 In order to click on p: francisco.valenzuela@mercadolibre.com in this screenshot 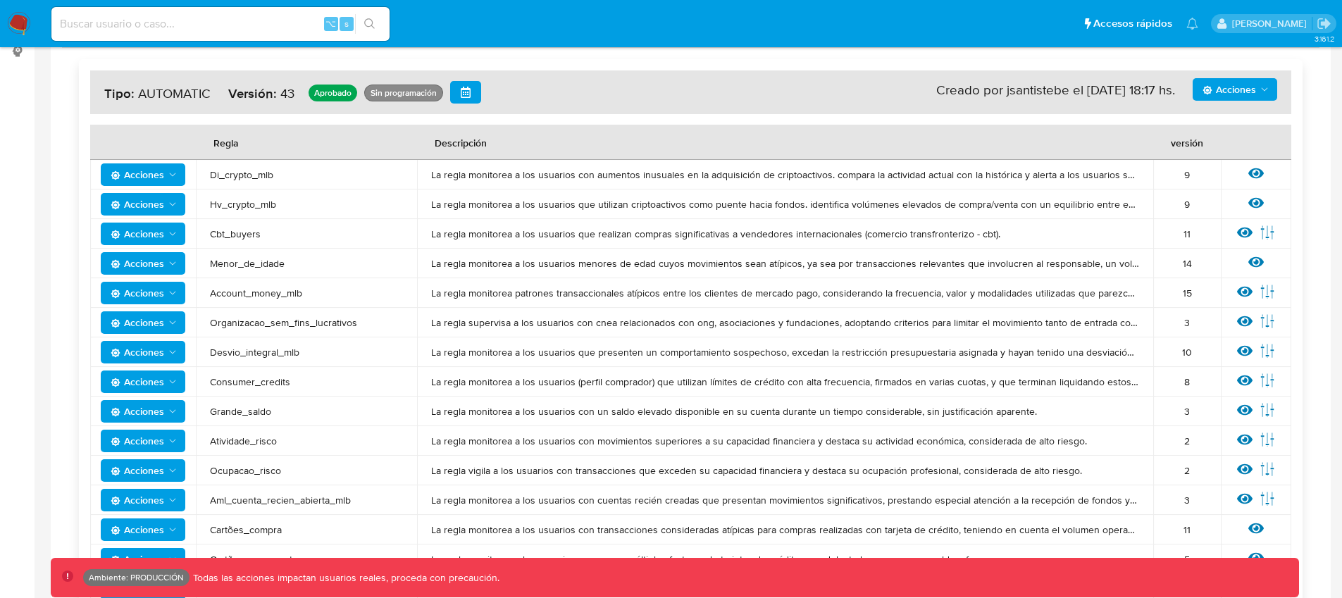, I will do `click(1271, 23)`.